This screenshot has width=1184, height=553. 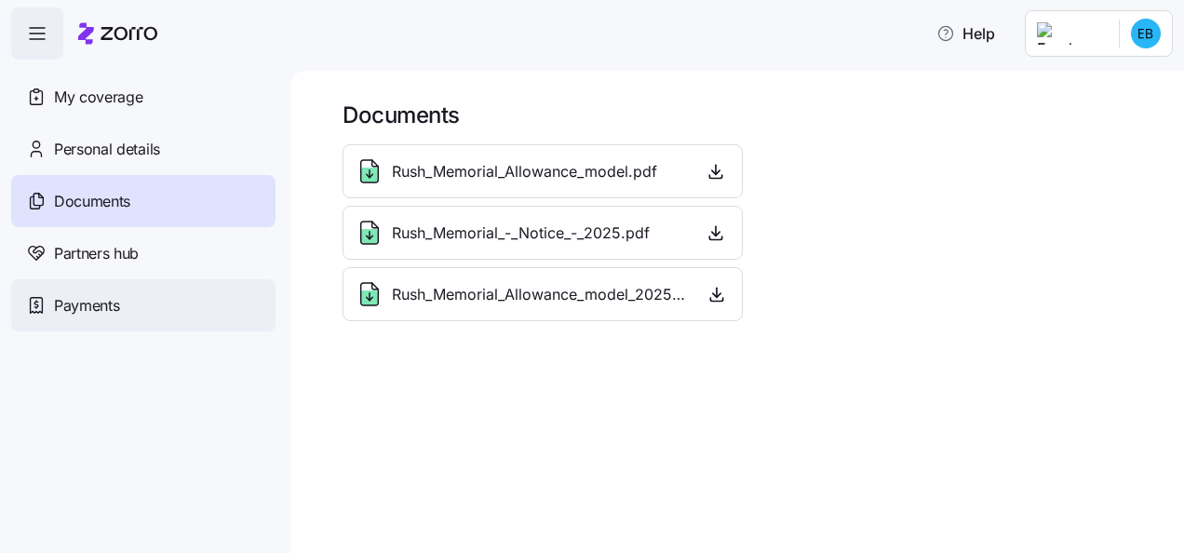 I want to click on span: Personal details, so click(x=107, y=149).